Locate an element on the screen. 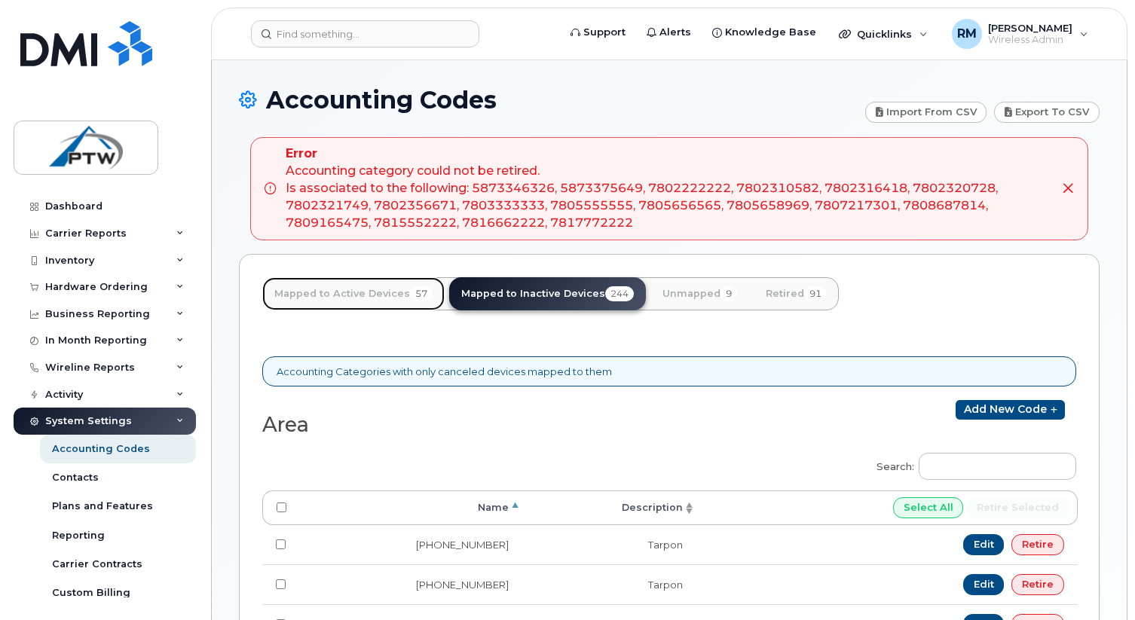 The width and height of the screenshot is (1135, 620). div: Accounting category could not be retired. Is associated to the following: 5873346326, 5873375649,... is located at coordinates (668, 188).